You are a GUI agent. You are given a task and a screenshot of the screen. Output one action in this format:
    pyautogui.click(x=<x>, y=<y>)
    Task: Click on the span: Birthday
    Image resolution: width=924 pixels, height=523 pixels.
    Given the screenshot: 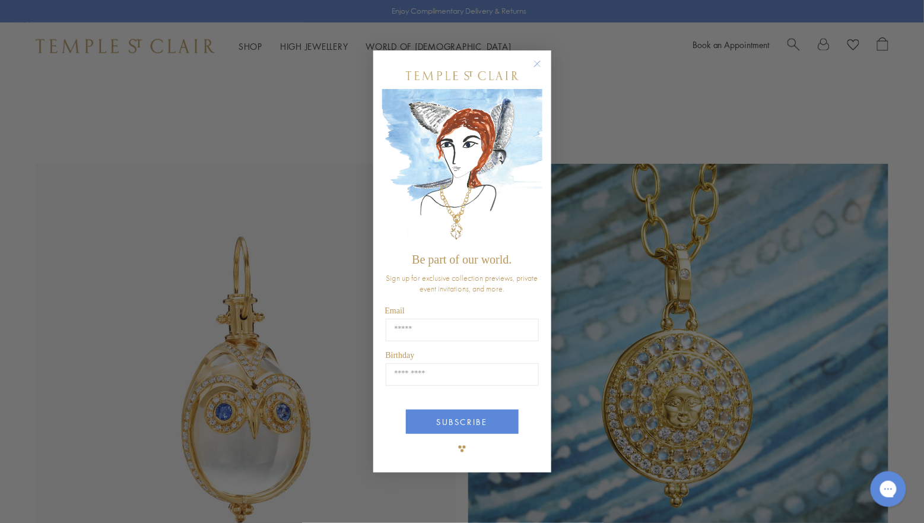 What is the action you would take?
    pyautogui.click(x=400, y=355)
    